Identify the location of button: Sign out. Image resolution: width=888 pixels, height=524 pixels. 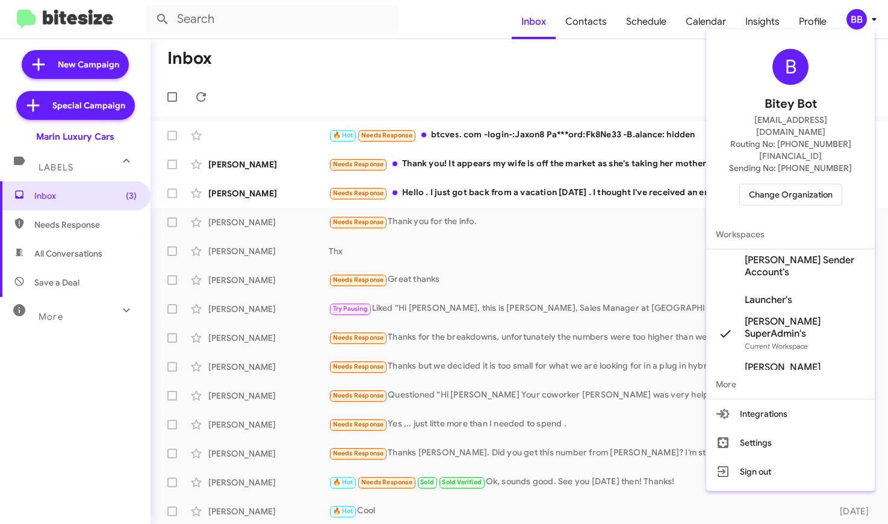
(791, 471).